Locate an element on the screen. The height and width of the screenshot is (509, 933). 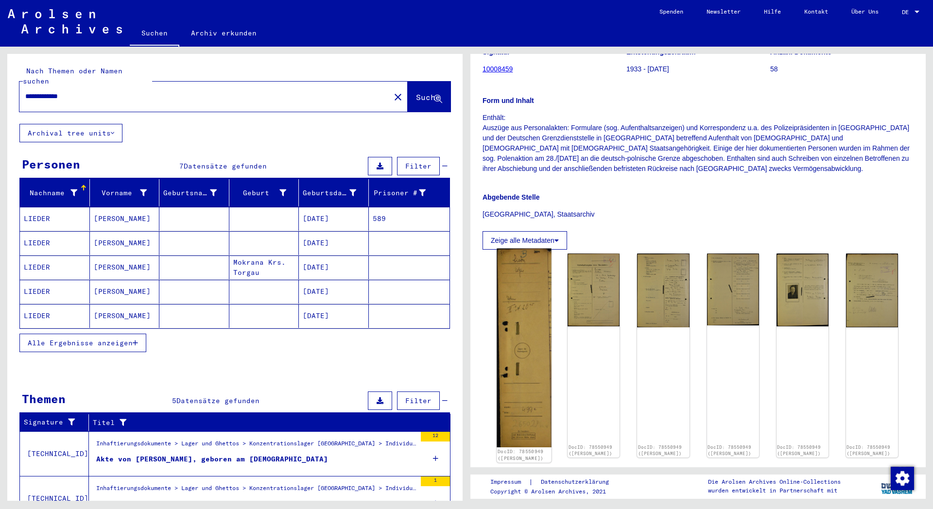
span: DE is located at coordinates (908, 12).